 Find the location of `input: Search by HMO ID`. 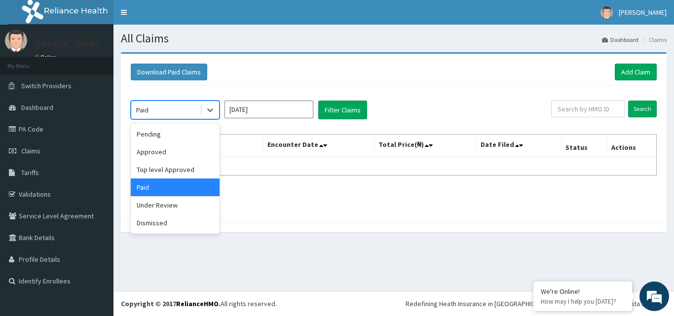

input: Search by HMO ID is located at coordinates (587, 109).